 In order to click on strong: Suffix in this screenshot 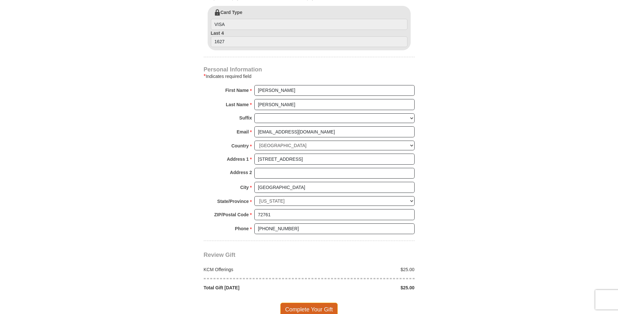, I will do `click(245, 118)`.